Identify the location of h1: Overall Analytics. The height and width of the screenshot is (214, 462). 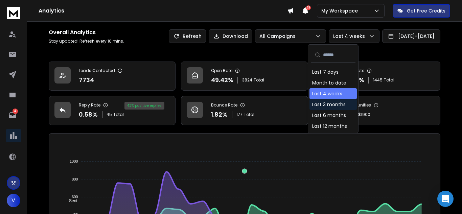
(86, 32).